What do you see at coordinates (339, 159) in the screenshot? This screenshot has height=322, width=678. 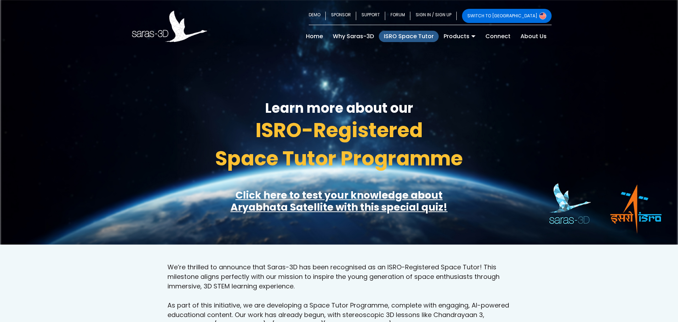 I see `span: Space Tutor Programme` at bounding box center [339, 159].